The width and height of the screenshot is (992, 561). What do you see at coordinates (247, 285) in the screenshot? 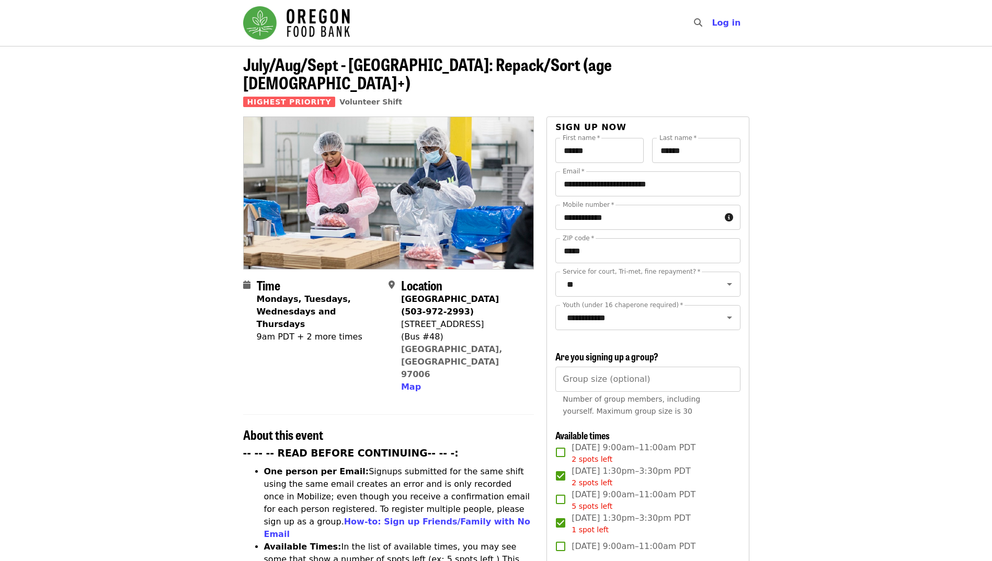
I see `i: calendar icon` at bounding box center [247, 285].